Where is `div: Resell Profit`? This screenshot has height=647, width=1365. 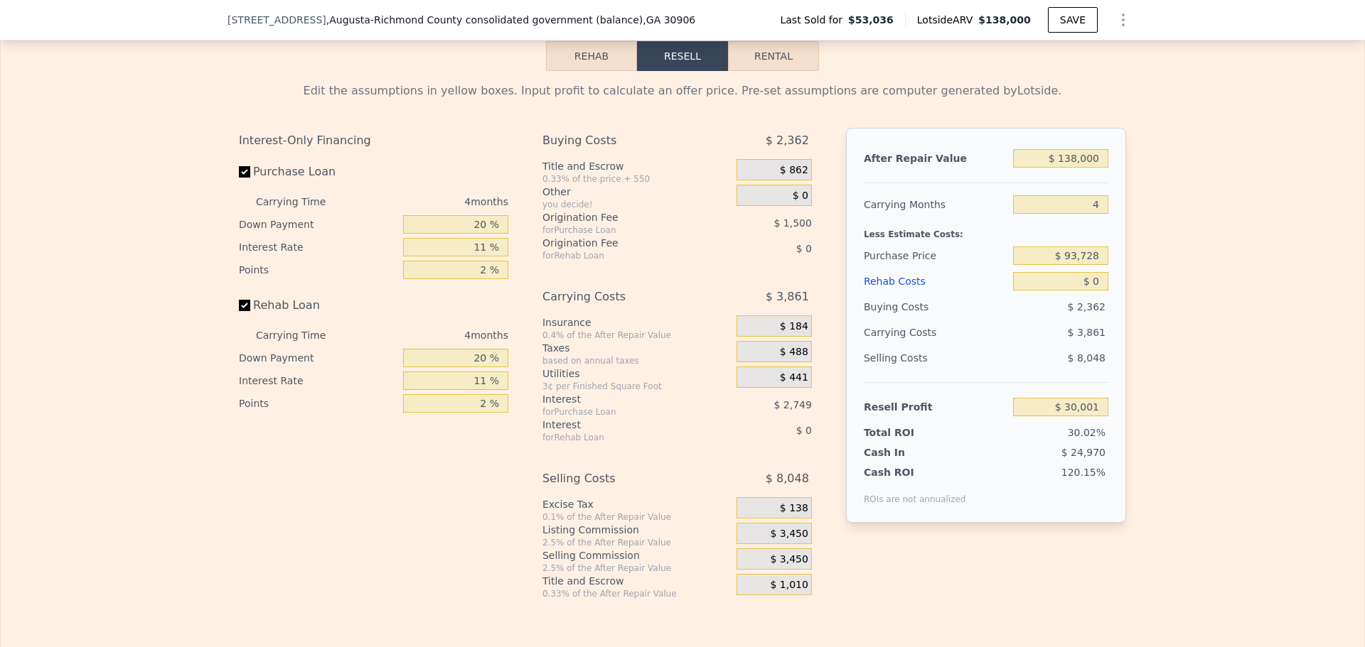 div: Resell Profit is located at coordinates (935, 407).